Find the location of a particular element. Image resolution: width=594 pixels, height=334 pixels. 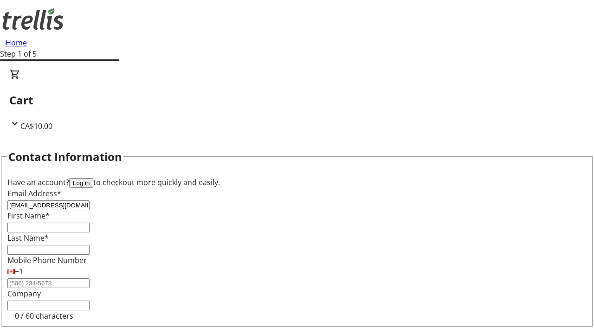

div: Have an account? to checkout more quickly and easily. is located at coordinates (297, 182).